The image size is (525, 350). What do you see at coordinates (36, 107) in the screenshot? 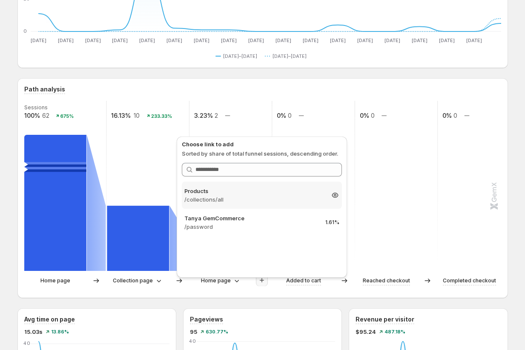
I see `text: Sessions` at bounding box center [36, 107].